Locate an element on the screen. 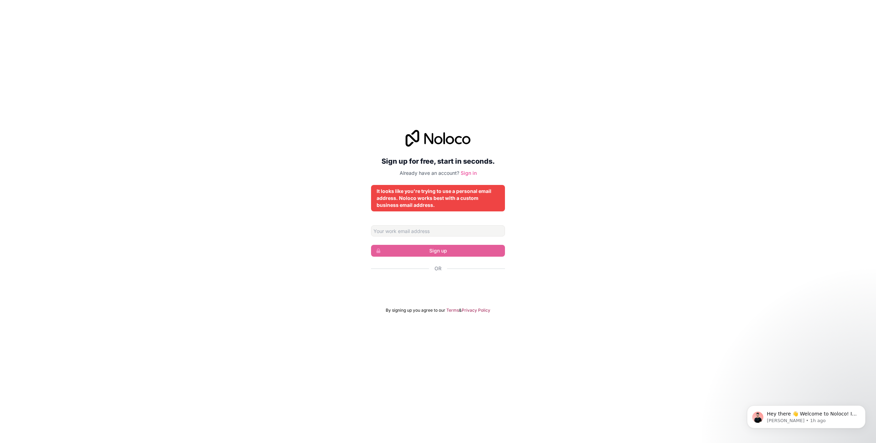 This screenshot has width=876, height=443. div: message notification from Darragh, 1h ago. Hey there 👋 Welcome to Noloco! If you have any questio... is located at coordinates (70, 26).